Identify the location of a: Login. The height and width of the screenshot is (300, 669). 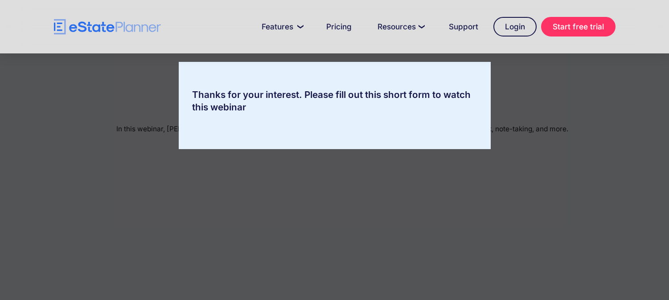
(514, 27).